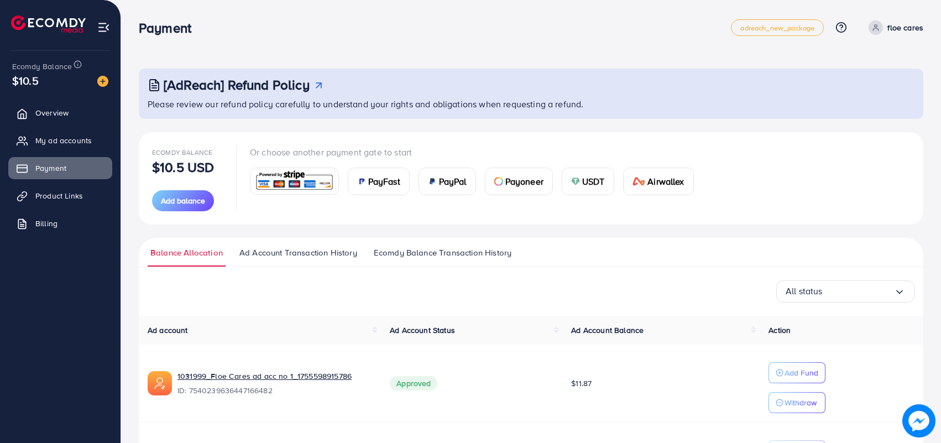 This screenshot has height=443, width=941. Describe the element at coordinates (800, 402) in the screenshot. I see `p: Withdraw` at that location.